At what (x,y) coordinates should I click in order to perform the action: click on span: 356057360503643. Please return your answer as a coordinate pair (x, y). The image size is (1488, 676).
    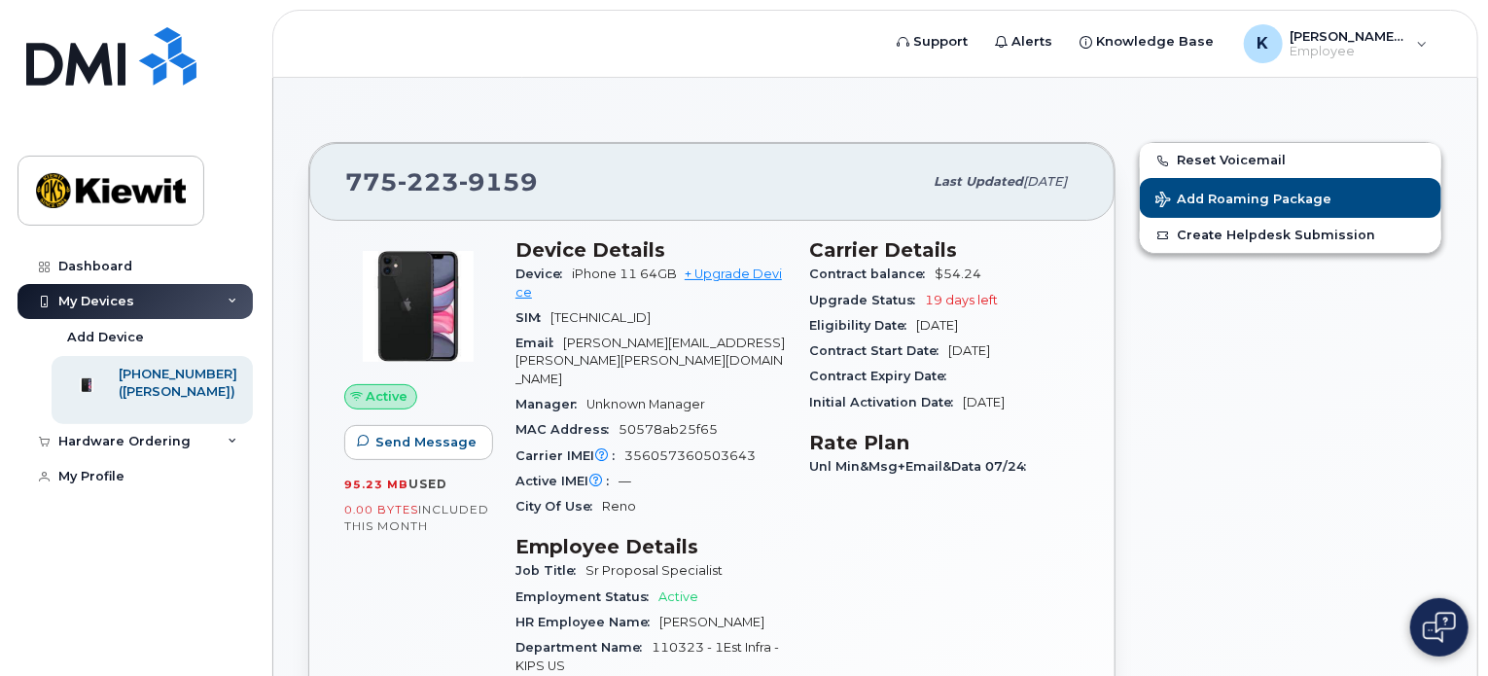
    Looking at the image, I should click on (690, 455).